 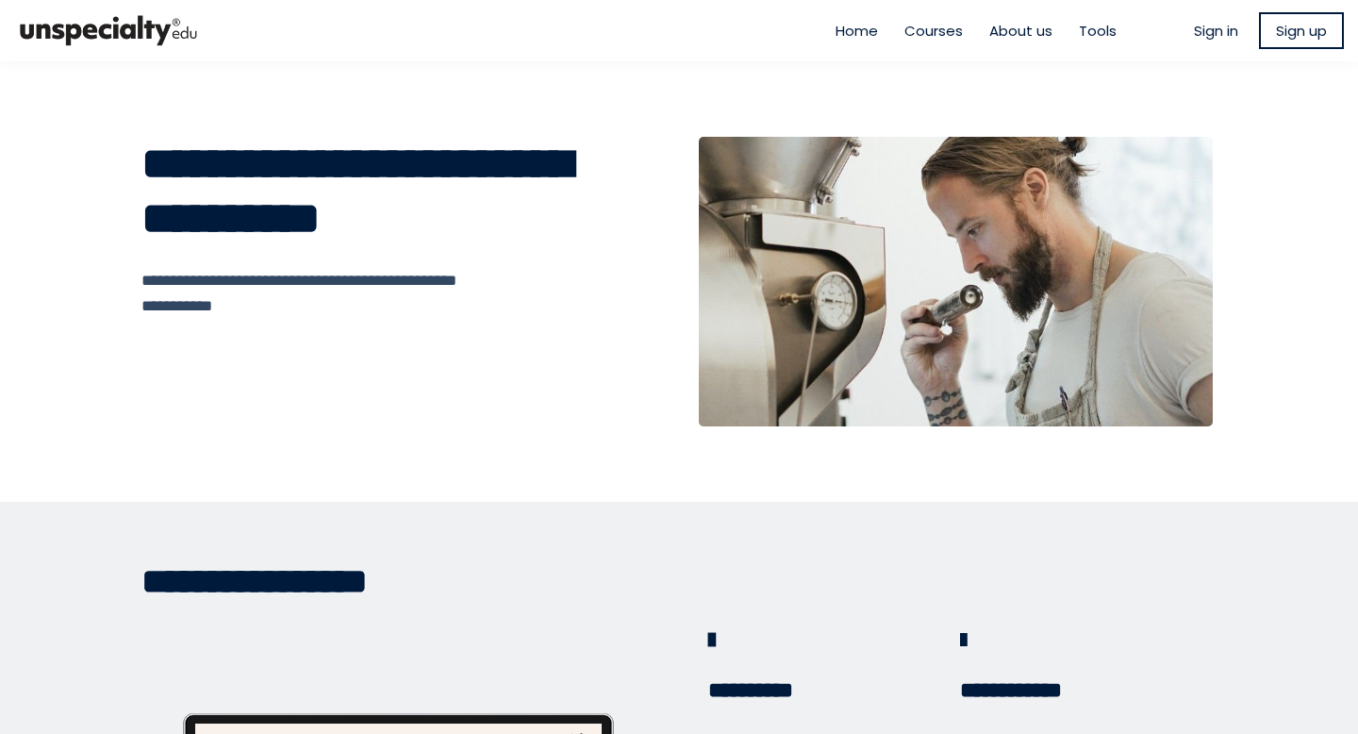 What do you see at coordinates (1021, 30) in the screenshot?
I see `span: About us` at bounding box center [1021, 30].